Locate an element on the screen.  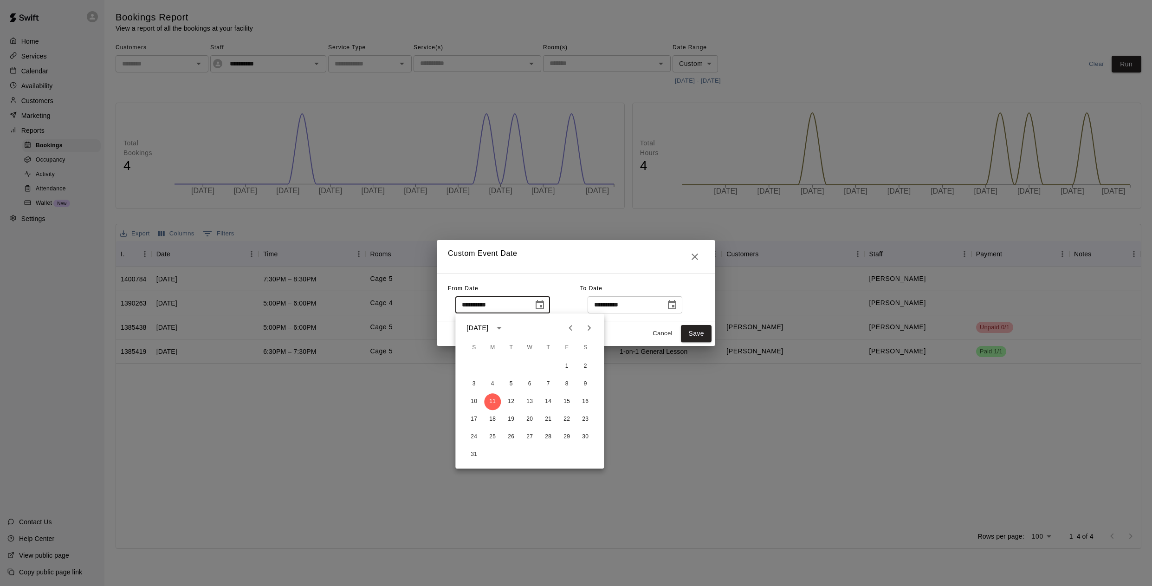
button: Cancel is located at coordinates (662, 333).